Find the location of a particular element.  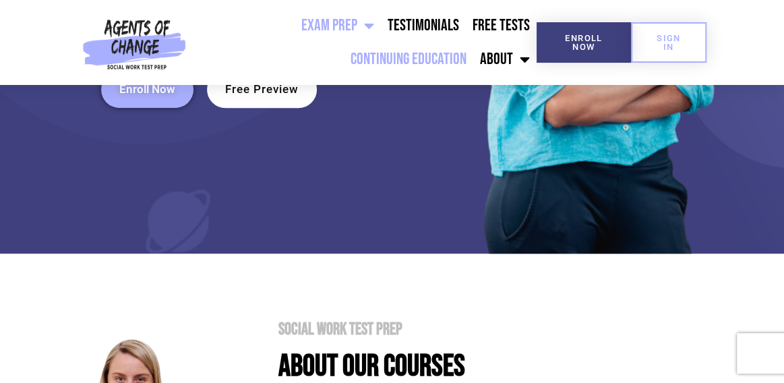

a: Exam Prep is located at coordinates (338, 26).